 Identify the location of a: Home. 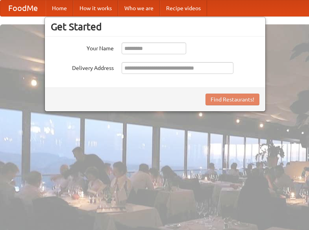
(59, 8).